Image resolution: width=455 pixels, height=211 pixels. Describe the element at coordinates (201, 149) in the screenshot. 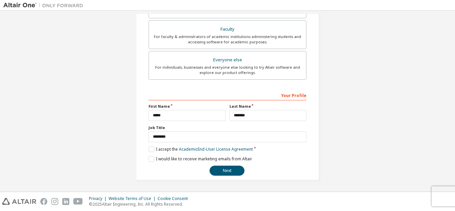

I see `label: I accept the` at that location.